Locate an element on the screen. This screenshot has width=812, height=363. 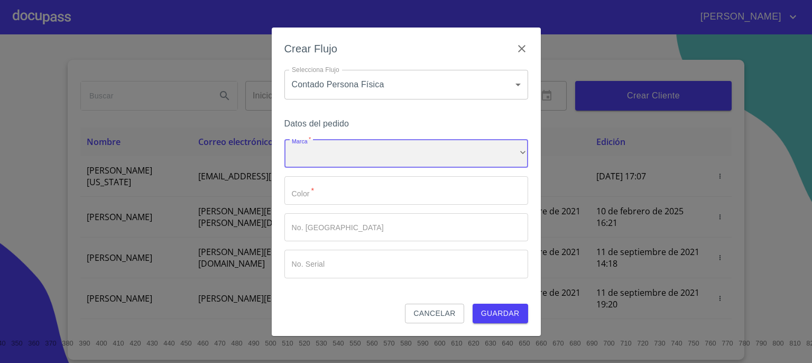
button: Cancelar is located at coordinates (434, 313).